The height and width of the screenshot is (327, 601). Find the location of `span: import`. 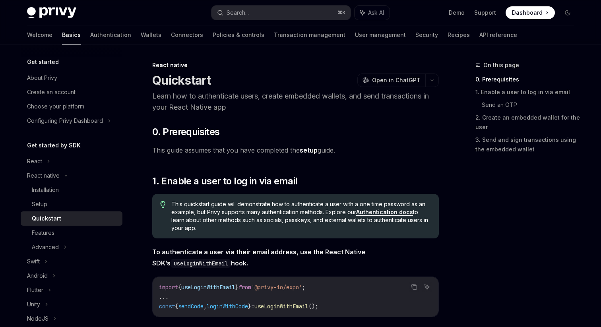

span: import is located at coordinates (169, 288).